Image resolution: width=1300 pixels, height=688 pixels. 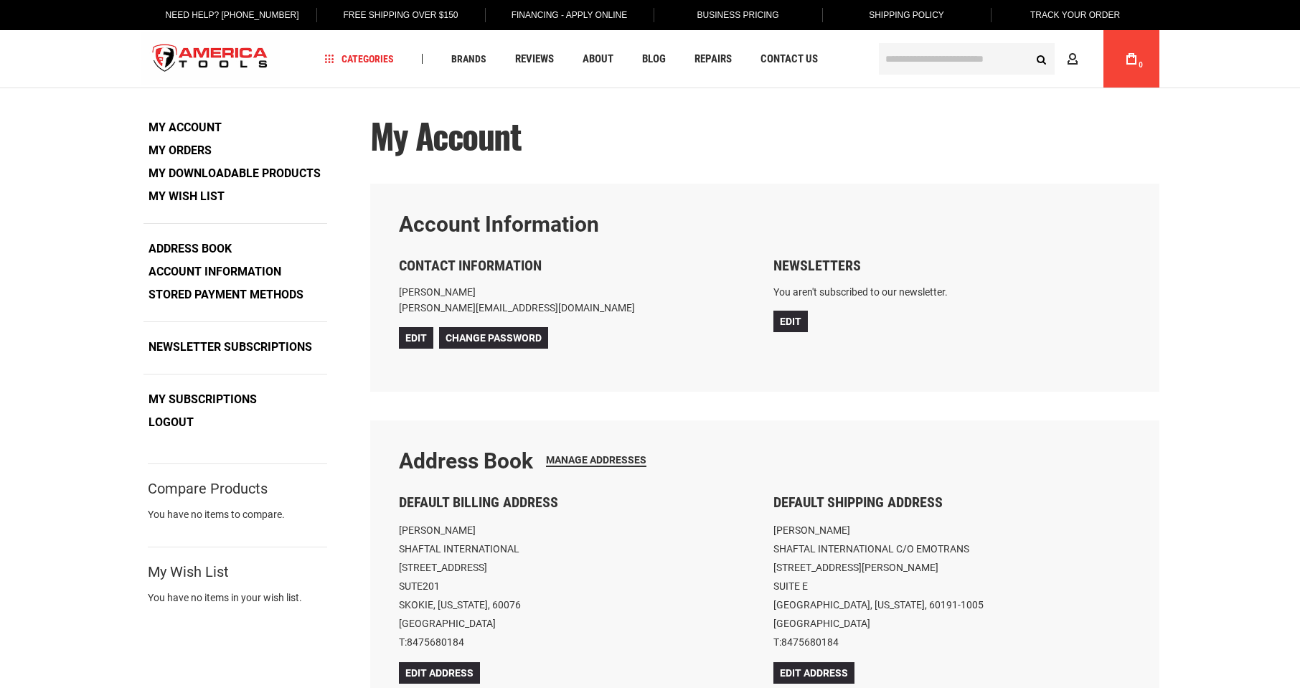 What do you see at coordinates (534, 59) in the screenshot?
I see `a: Reviews` at bounding box center [534, 59].